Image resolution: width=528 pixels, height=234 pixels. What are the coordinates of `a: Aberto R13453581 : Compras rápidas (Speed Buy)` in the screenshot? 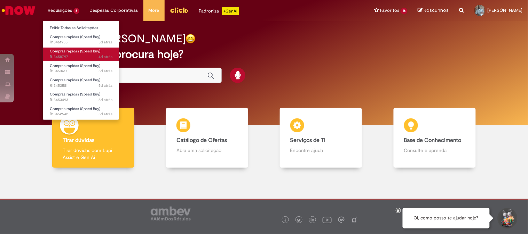 It's located at (81, 83).